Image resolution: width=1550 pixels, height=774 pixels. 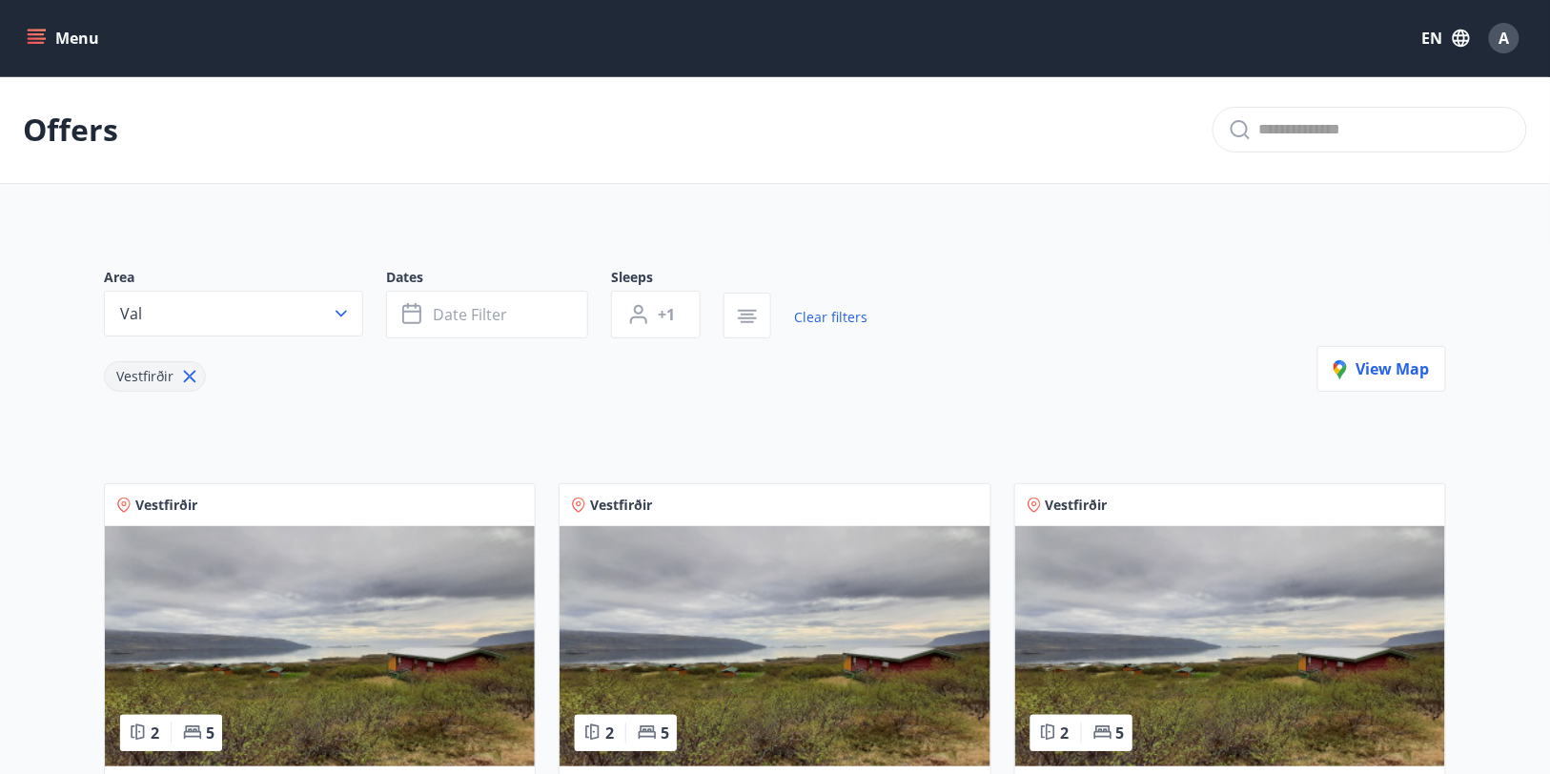 What do you see at coordinates (656, 315) in the screenshot?
I see `button: +1` at bounding box center [656, 315].